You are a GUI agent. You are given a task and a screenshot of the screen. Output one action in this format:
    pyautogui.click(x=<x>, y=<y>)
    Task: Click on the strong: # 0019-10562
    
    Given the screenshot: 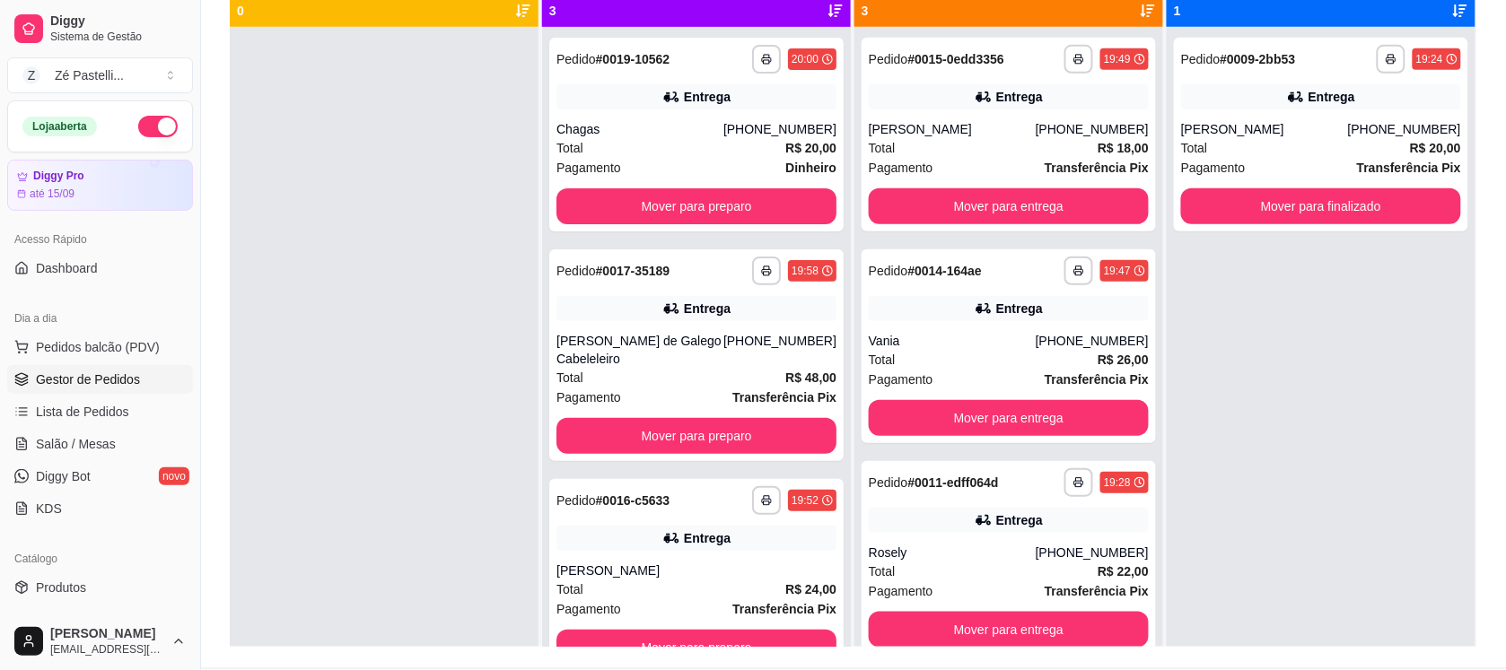 What is the action you would take?
    pyautogui.click(x=633, y=59)
    